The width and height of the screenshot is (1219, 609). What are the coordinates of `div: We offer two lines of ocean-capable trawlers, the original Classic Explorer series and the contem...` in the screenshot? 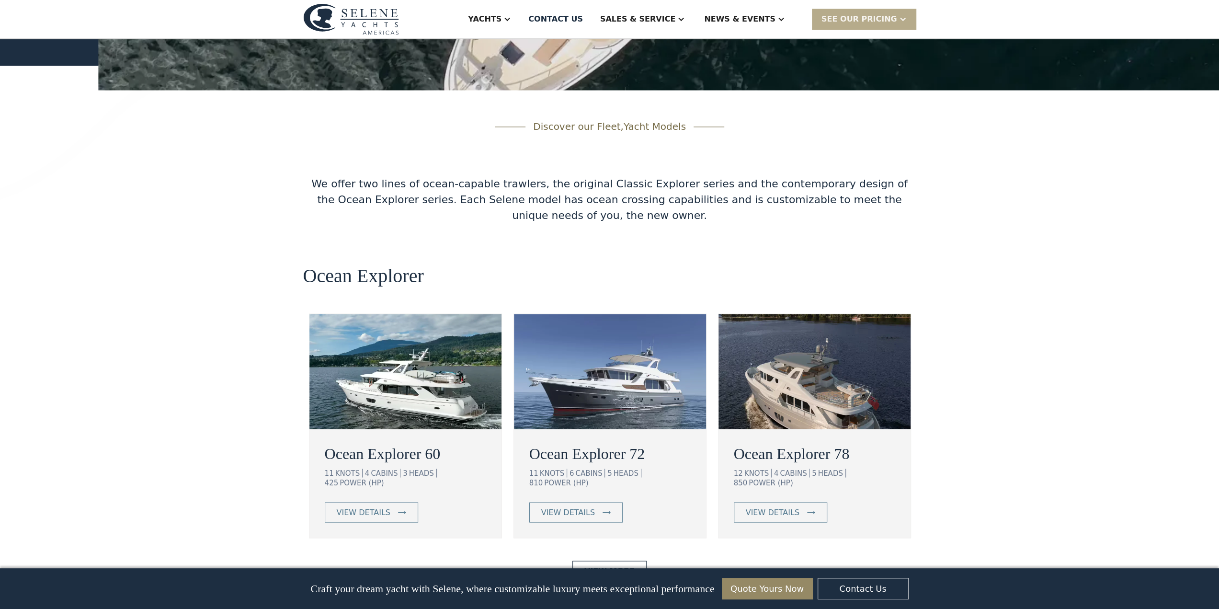 It's located at (610, 199).